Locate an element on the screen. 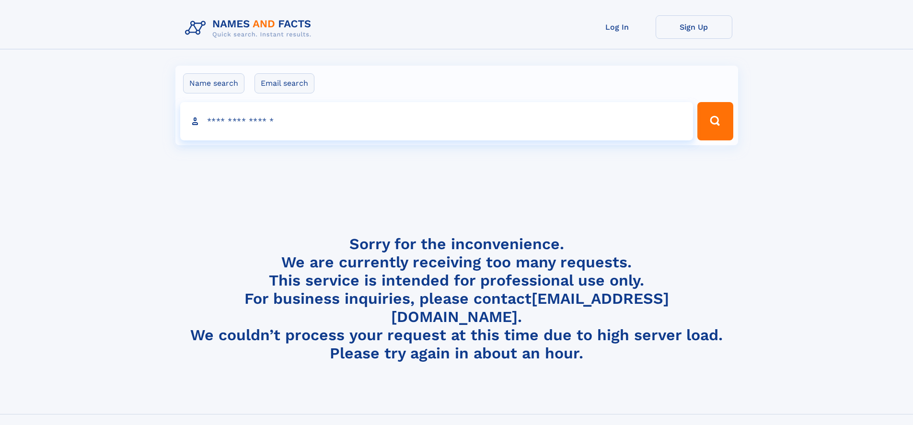  input: search input is located at coordinates (436, 121).